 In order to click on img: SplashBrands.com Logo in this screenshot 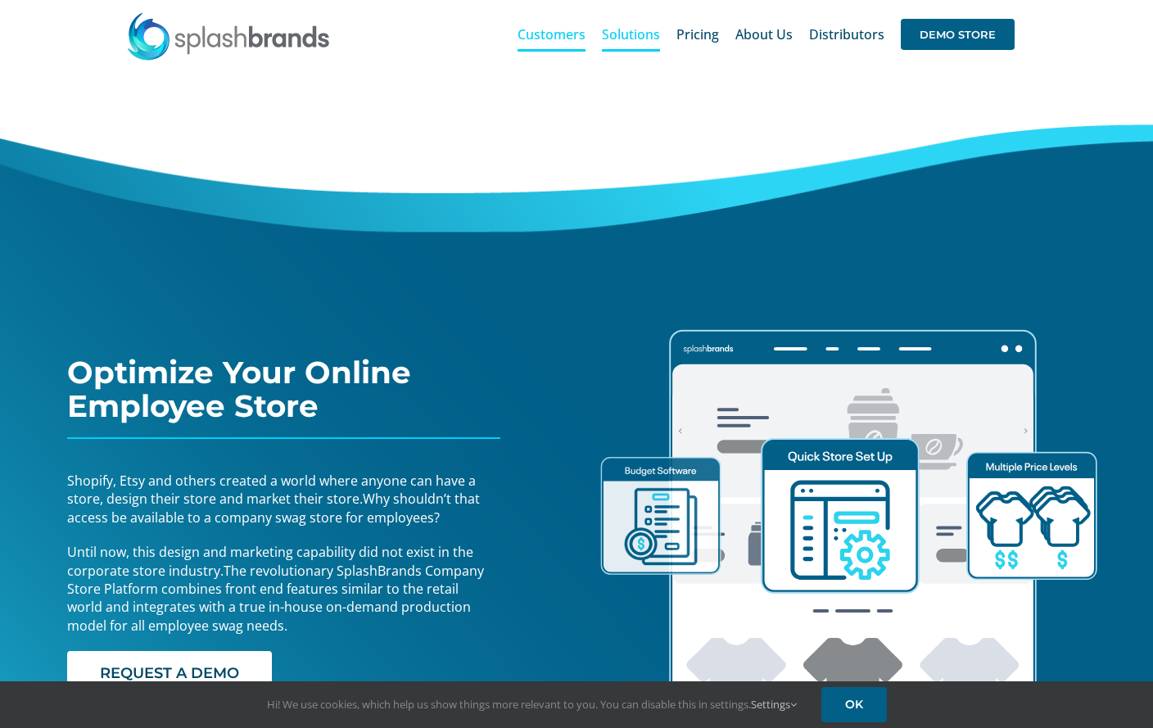, I will do `click(228, 36)`.